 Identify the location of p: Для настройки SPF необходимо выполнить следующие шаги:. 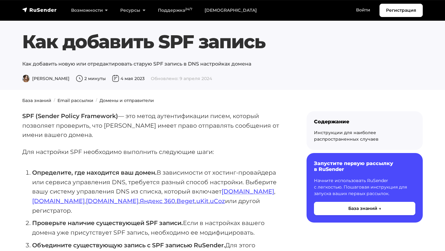
(154, 152).